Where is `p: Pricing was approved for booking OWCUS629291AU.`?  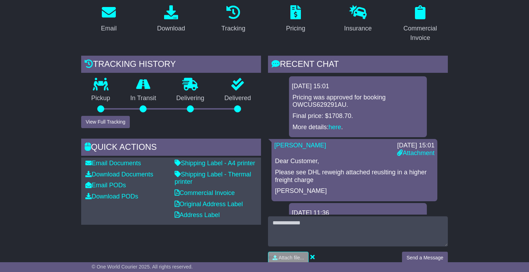 p: Pricing was approved for booking OWCUS629291AU. is located at coordinates (358, 101).